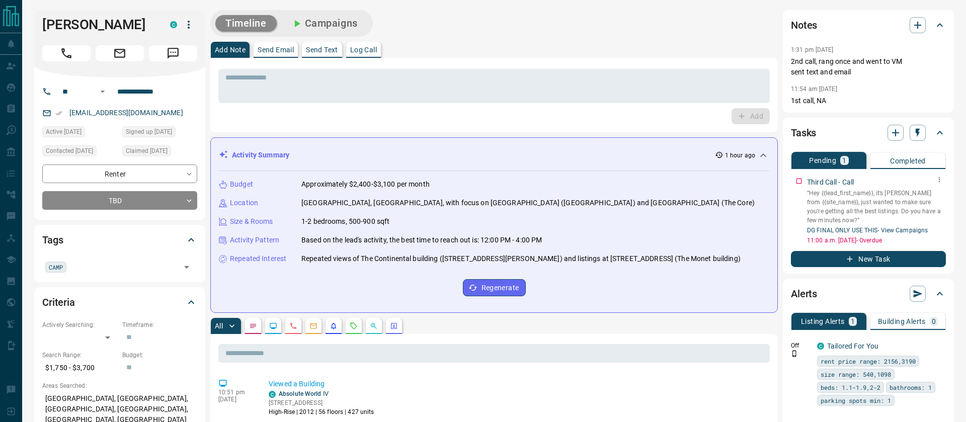  Describe the element at coordinates (868, 133) in the screenshot. I see `div: Tasks` at that location.